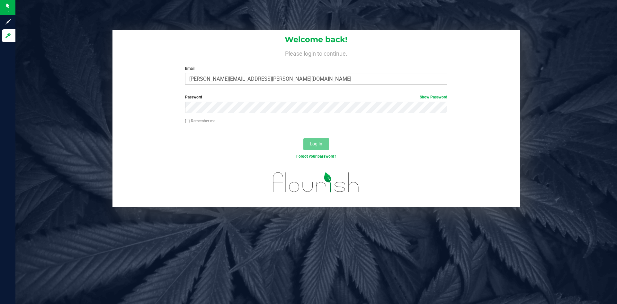 The image size is (617, 304). I want to click on h1: Welcome back!, so click(316, 40).